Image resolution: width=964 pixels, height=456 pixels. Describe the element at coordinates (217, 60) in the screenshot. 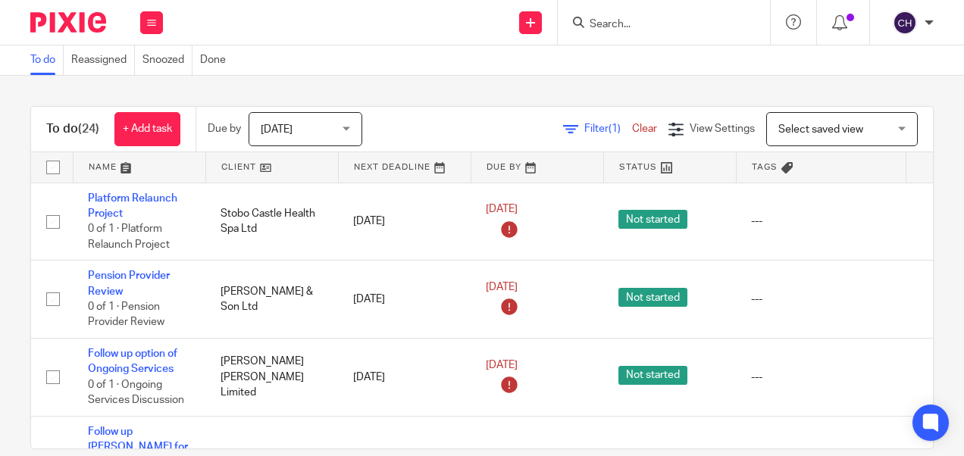

I see `a: Done` at that location.